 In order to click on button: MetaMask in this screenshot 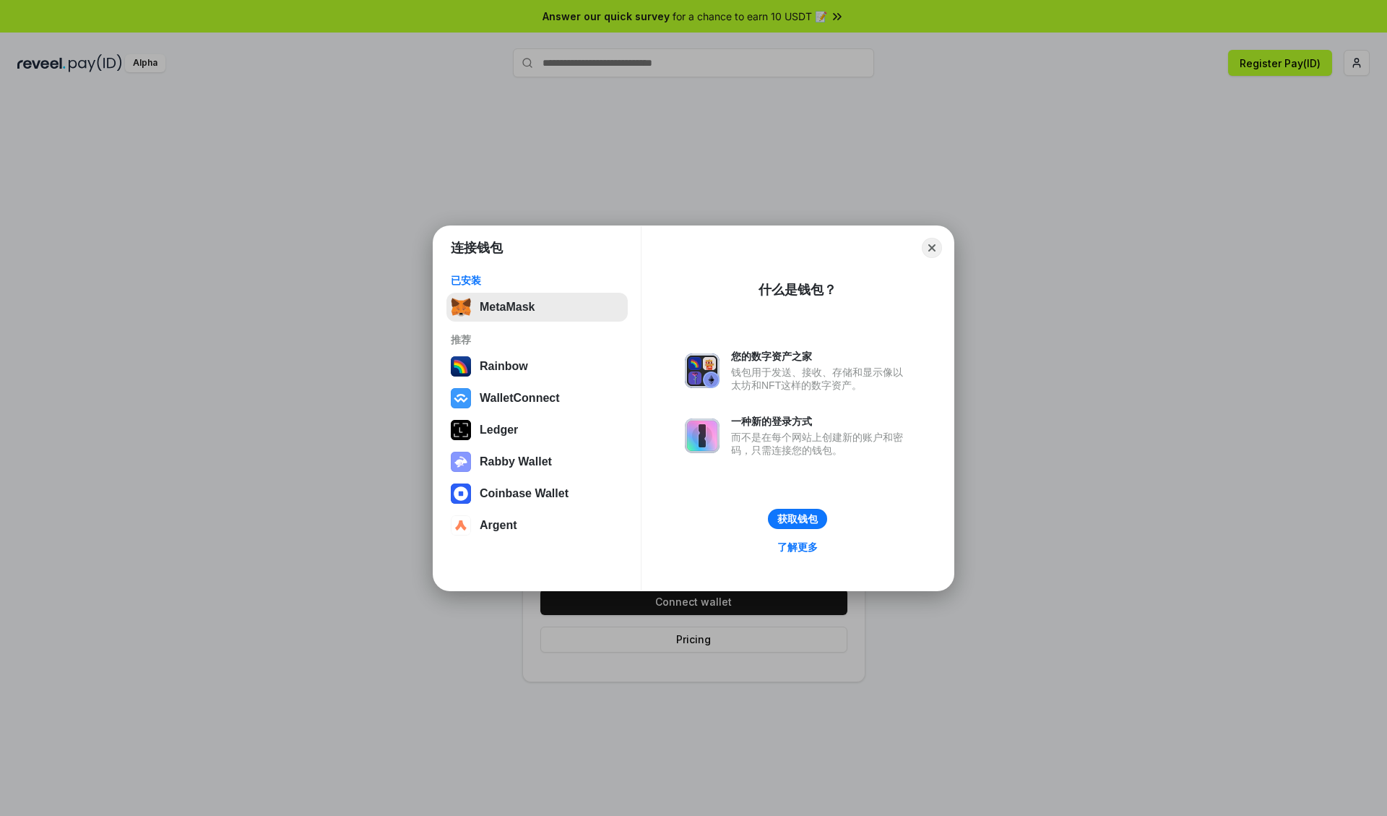, I will do `click(537, 307)`.